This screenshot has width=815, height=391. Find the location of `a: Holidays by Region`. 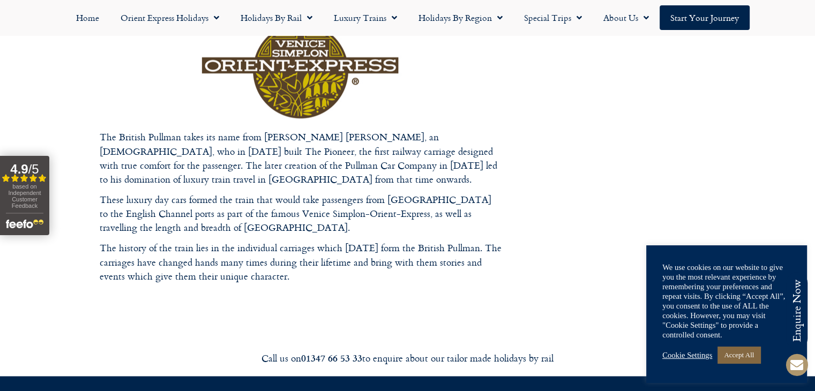

a: Holidays by Region is located at coordinates (460, 18).